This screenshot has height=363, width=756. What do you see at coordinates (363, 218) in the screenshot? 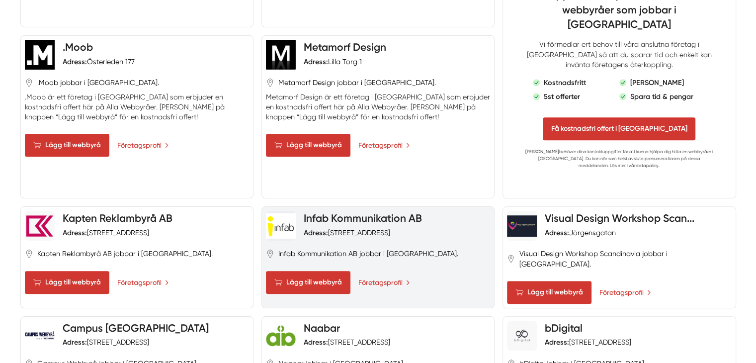
I see `a: Infab Kommunikation AB` at bounding box center [363, 218].